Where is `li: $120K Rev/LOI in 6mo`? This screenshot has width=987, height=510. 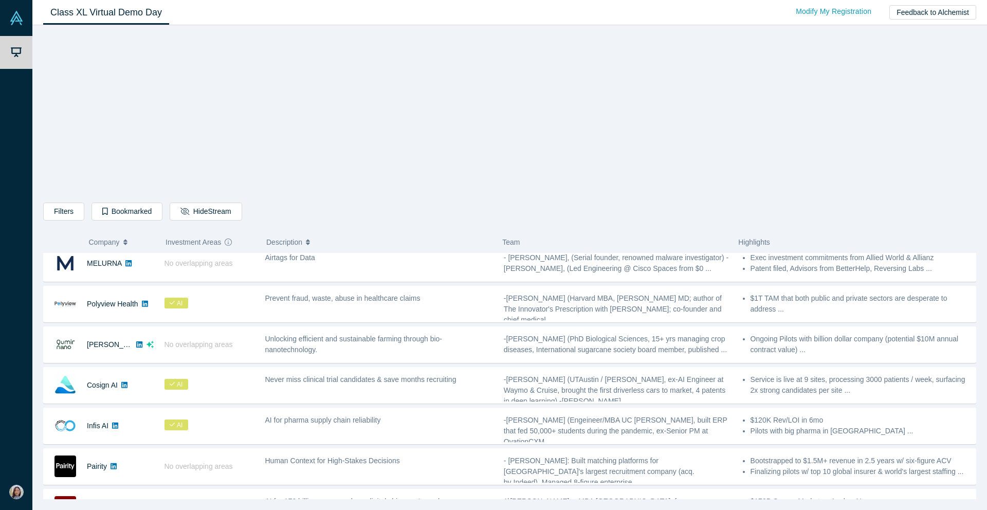
li: $120K Rev/LOI in 6mo is located at coordinates (861, 420).